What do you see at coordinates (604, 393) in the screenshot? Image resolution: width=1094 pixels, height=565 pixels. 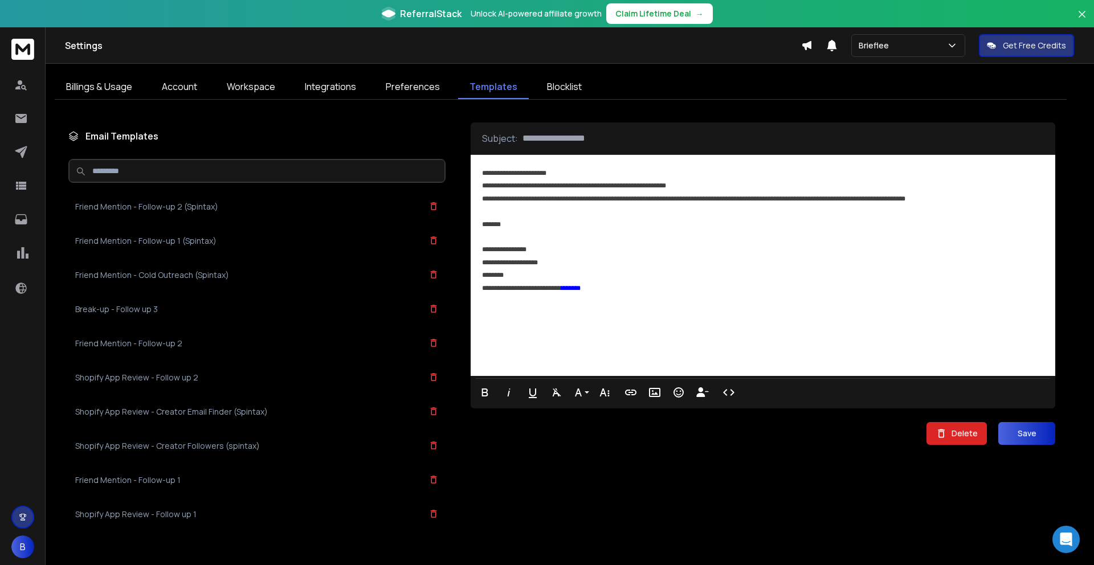 I see `button: More Text` at bounding box center [604, 393].